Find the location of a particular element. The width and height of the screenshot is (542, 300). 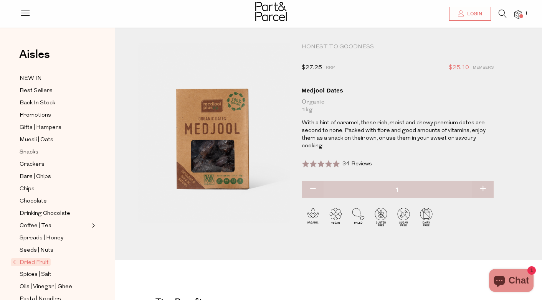

a: Best Sellers is located at coordinates (55, 91).